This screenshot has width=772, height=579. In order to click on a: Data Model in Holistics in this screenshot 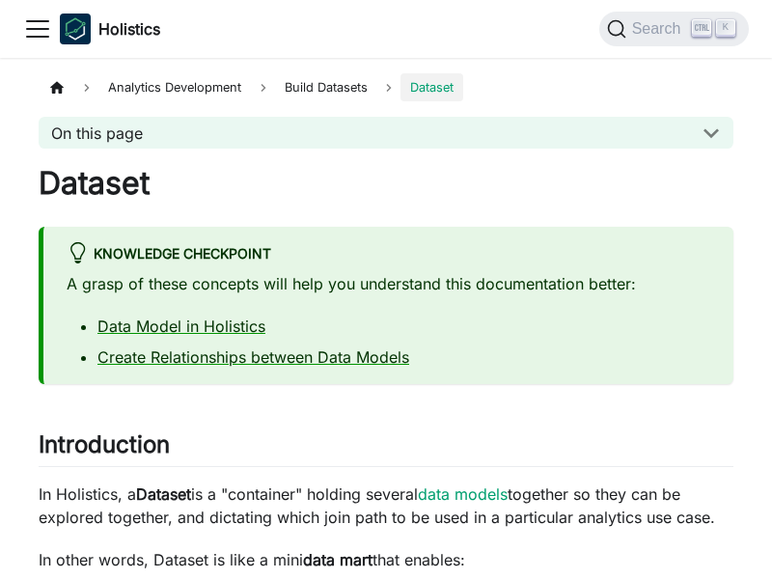, I will do `click(181, 326)`.